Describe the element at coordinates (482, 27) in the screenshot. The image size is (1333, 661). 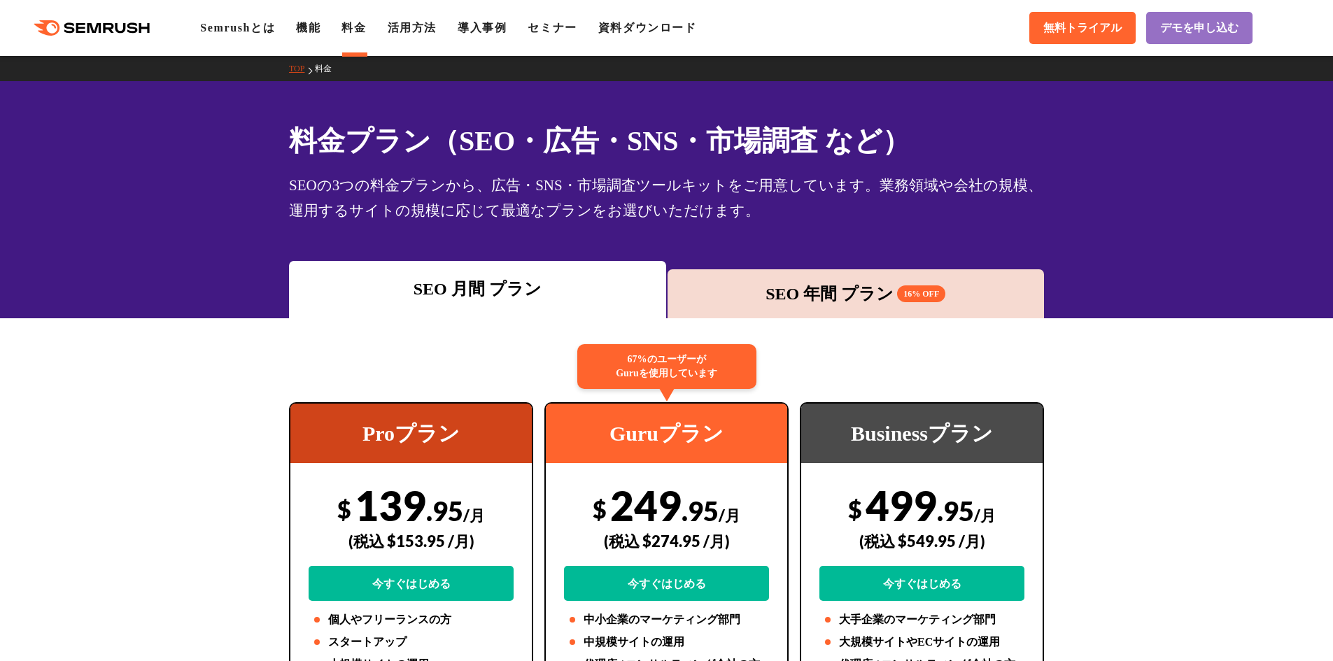
I see `a: 導入事例` at that location.